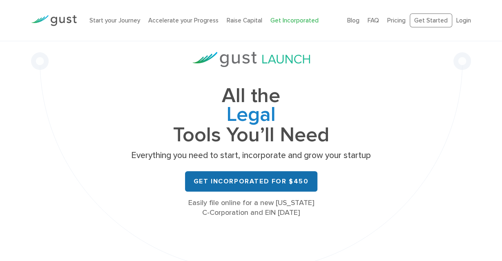 This screenshot has width=502, height=261. Describe the element at coordinates (373, 20) in the screenshot. I see `a: FAQ` at that location.